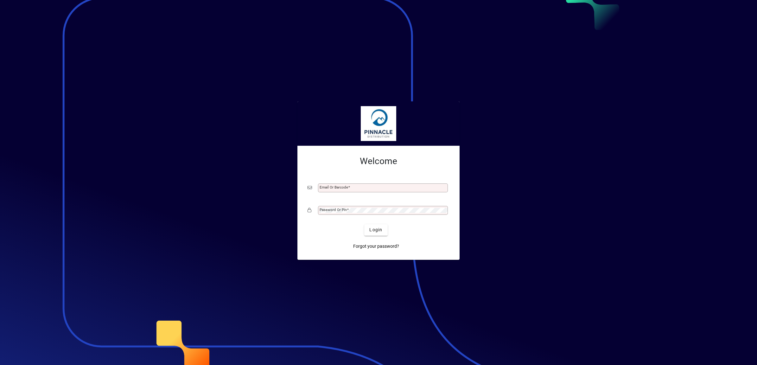 The image size is (757, 365). What do you see at coordinates (376, 246) in the screenshot?
I see `span: Forgot your password?` at bounding box center [376, 246].